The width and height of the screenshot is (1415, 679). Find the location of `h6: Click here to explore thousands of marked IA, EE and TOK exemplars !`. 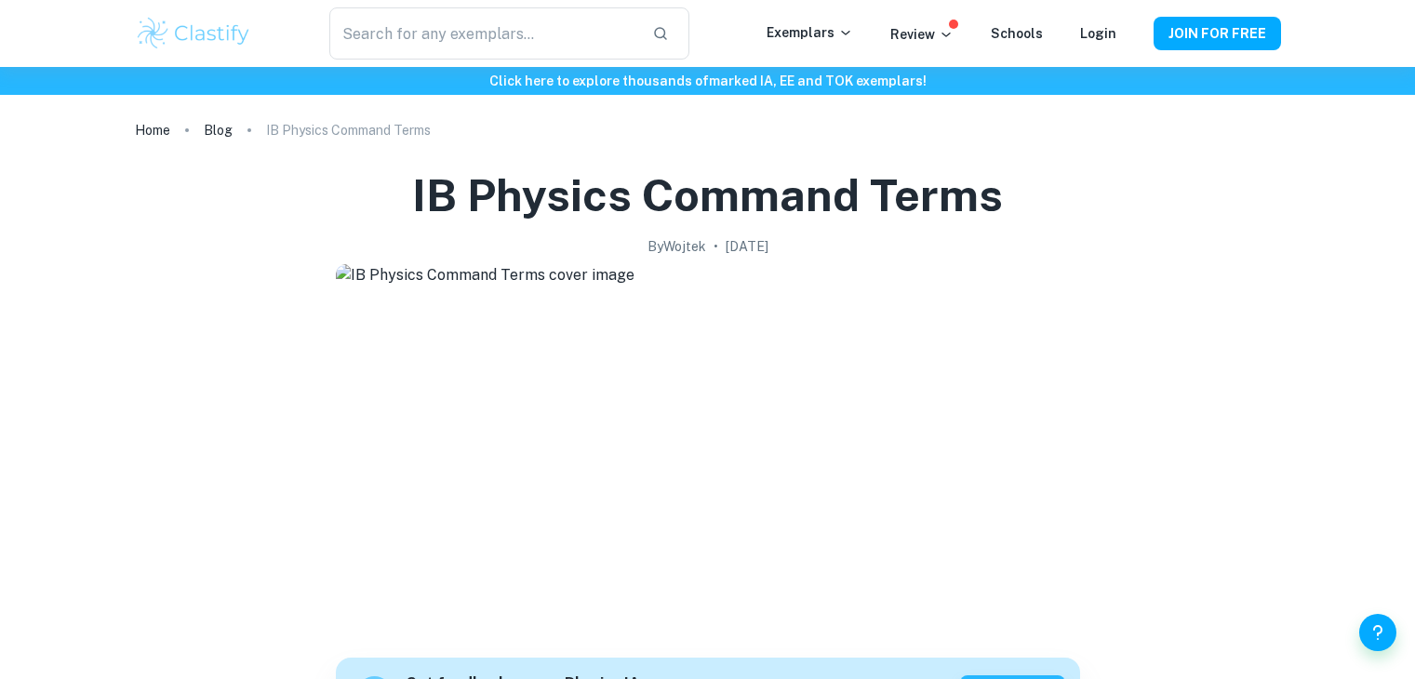

h6: Click here to explore thousands of marked IA, EE and TOK exemplars ! is located at coordinates (707, 81).